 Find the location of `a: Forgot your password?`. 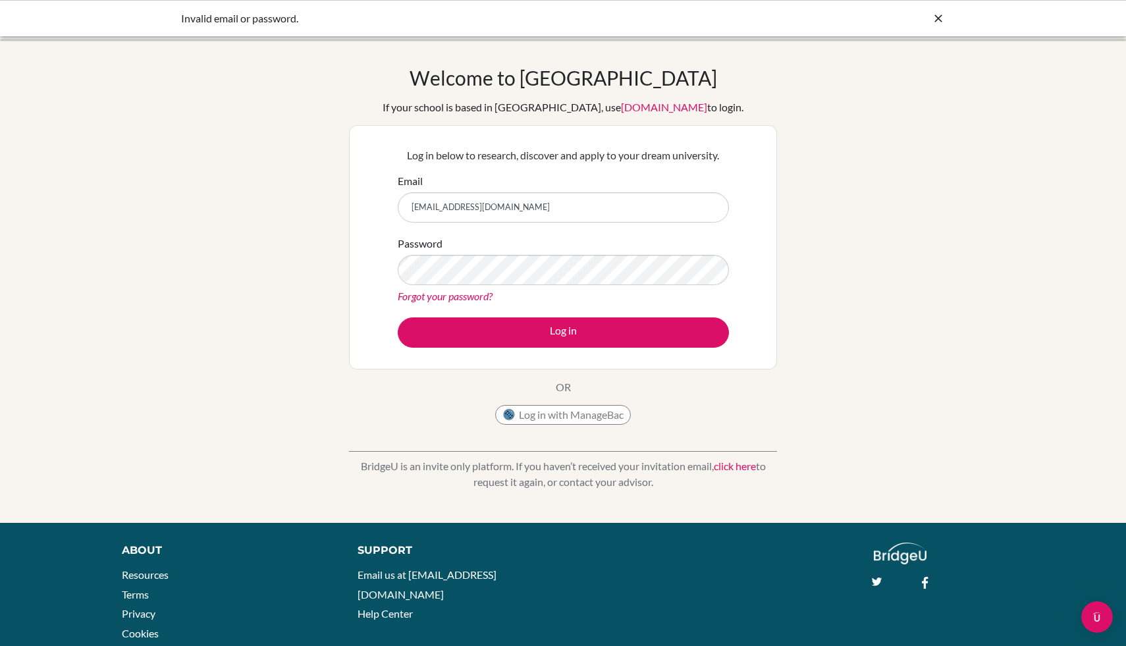

a: Forgot your password? is located at coordinates (445, 296).